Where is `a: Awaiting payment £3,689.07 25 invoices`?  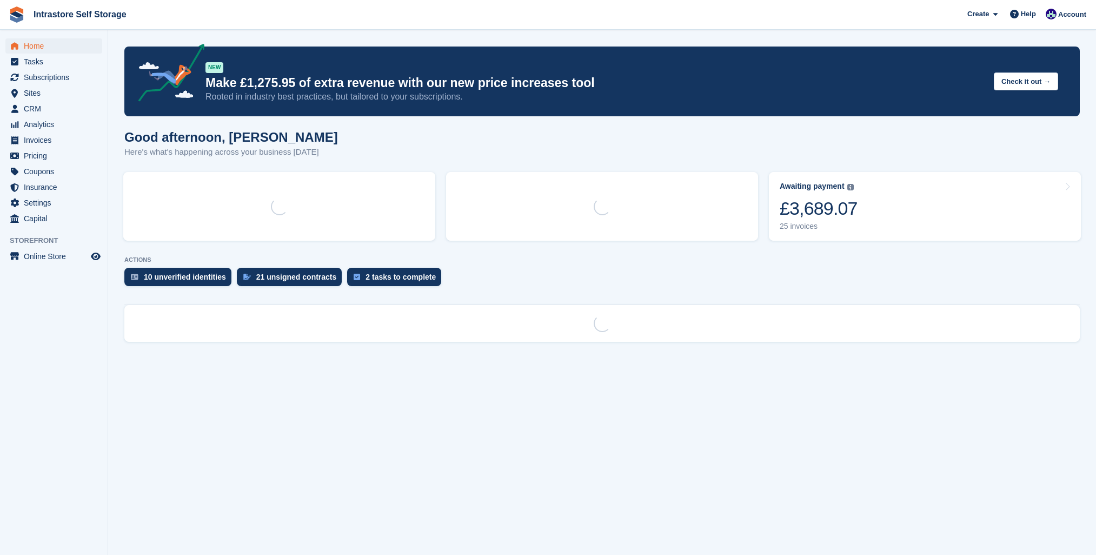 a: Awaiting payment £3,689.07 25 invoices is located at coordinates (924, 206).